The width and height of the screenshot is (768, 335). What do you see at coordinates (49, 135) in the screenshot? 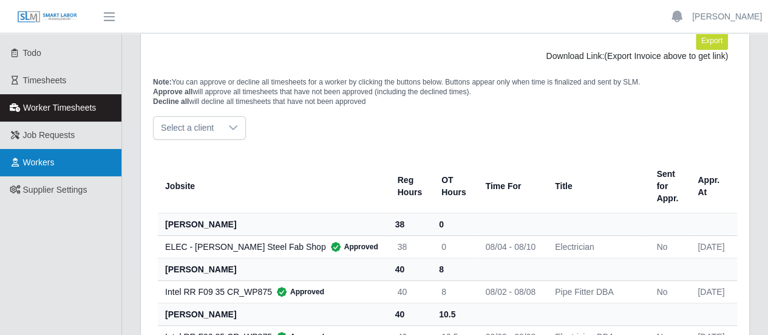
I see `span: Job Requests` at bounding box center [49, 135].